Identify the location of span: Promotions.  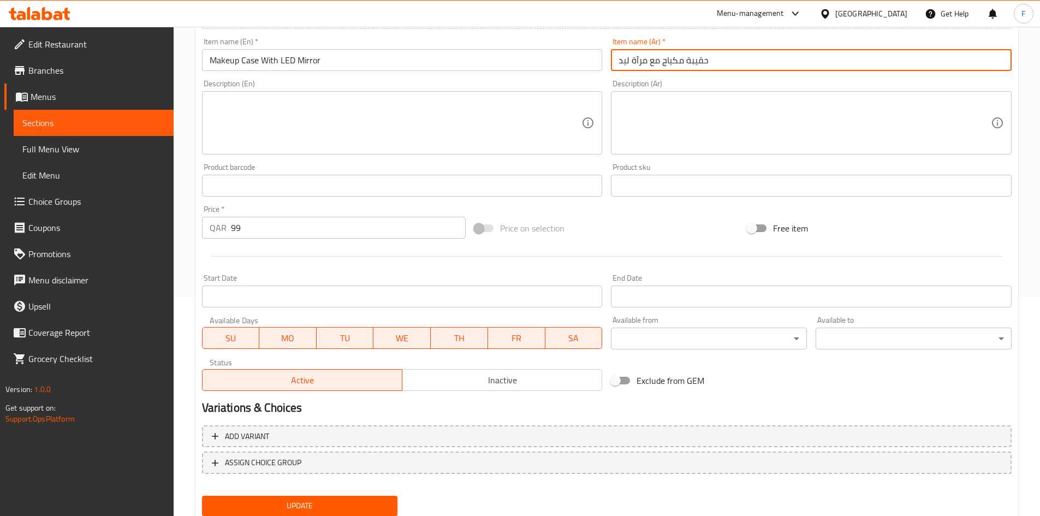
(97, 254).